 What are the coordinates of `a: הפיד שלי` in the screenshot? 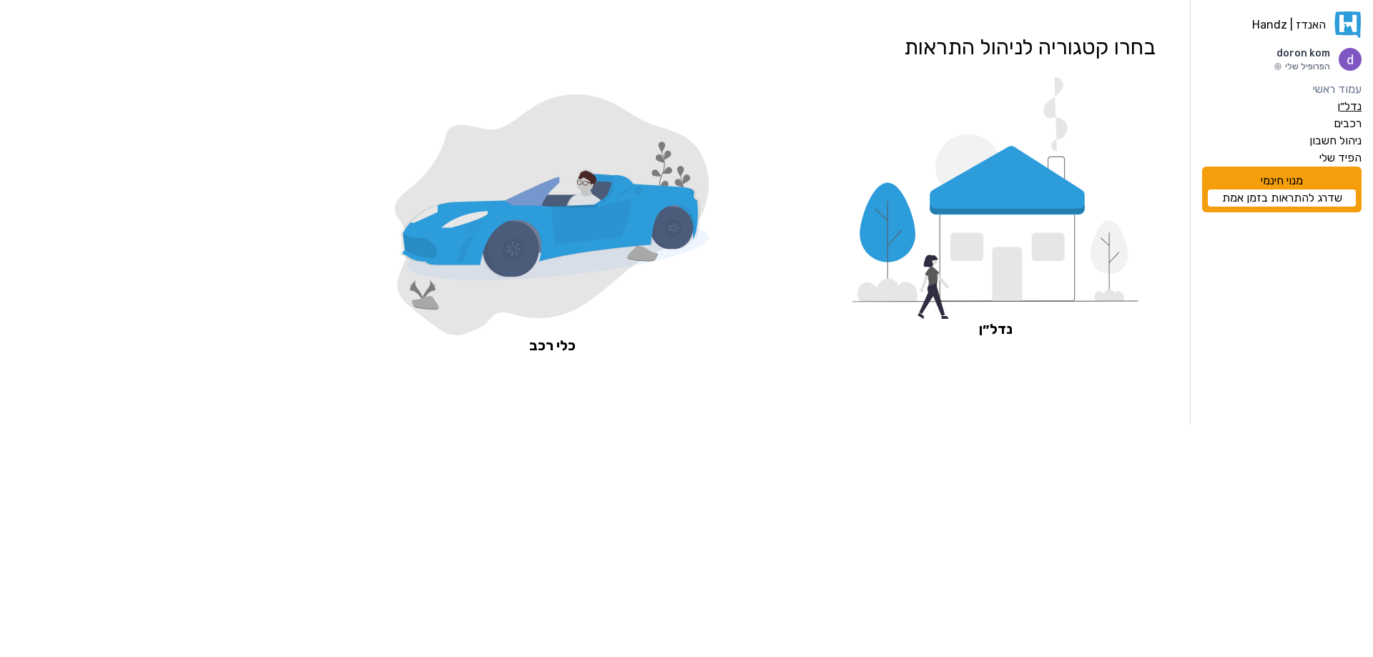 It's located at (1281, 158).